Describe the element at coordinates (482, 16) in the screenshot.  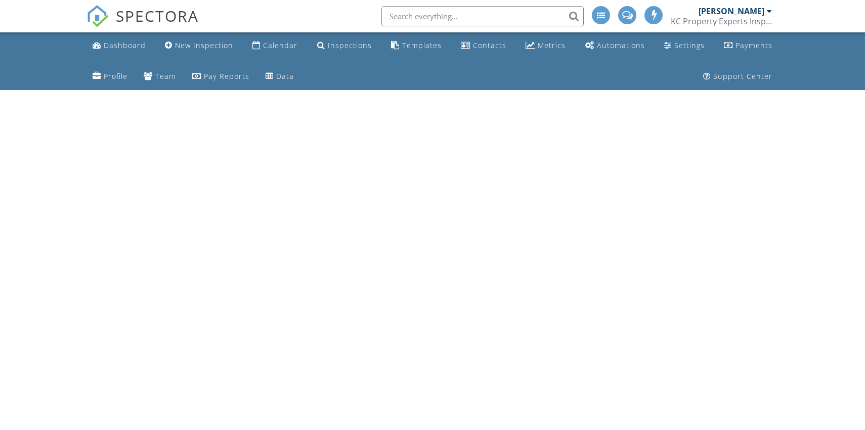
I see `input: Search everything...` at that location.